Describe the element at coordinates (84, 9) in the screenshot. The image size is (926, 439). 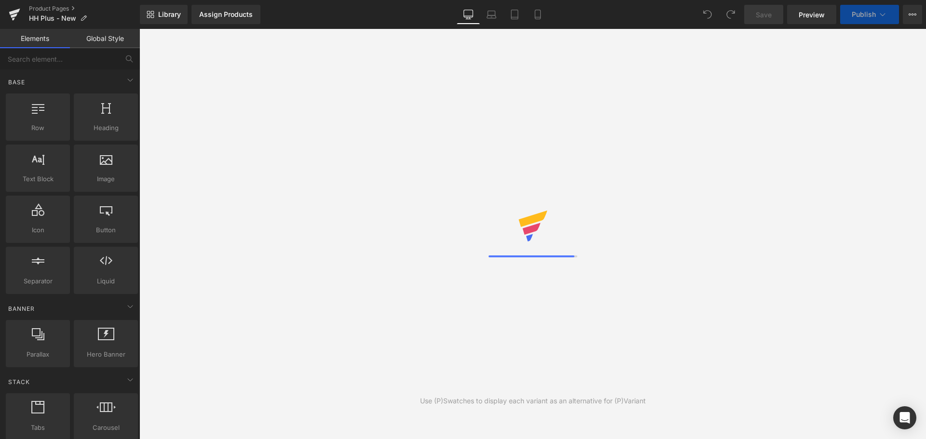
I see `a: Product Pages` at that location.